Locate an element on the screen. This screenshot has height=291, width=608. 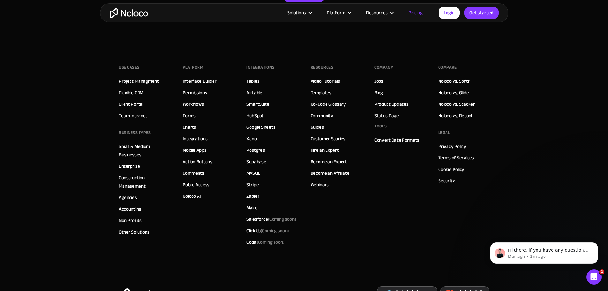
div: INTEGRATIONS is located at coordinates (260, 67).